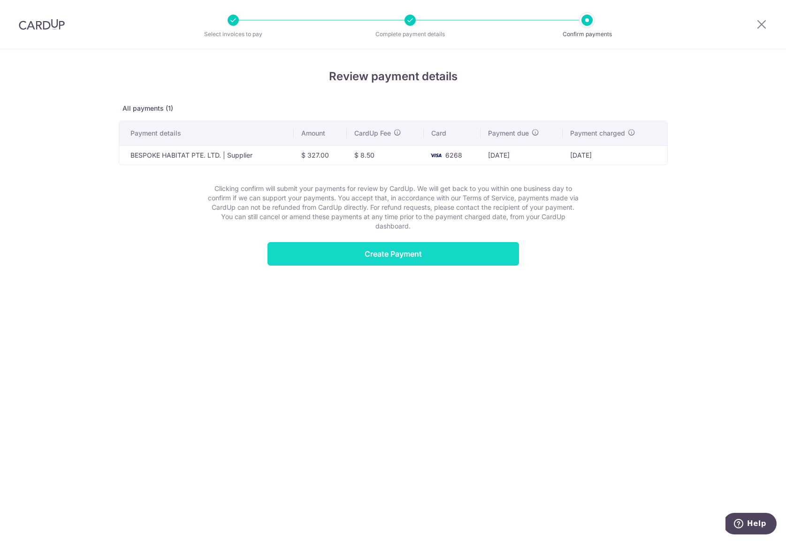  What do you see at coordinates (320, 155) in the screenshot?
I see `td: $ 327.00` at bounding box center [320, 155].